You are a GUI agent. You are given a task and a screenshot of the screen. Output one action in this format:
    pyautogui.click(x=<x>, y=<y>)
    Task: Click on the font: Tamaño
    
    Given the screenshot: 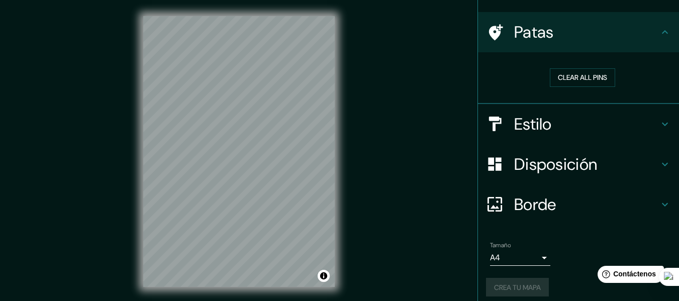 What is the action you would take?
    pyautogui.click(x=500, y=245)
    